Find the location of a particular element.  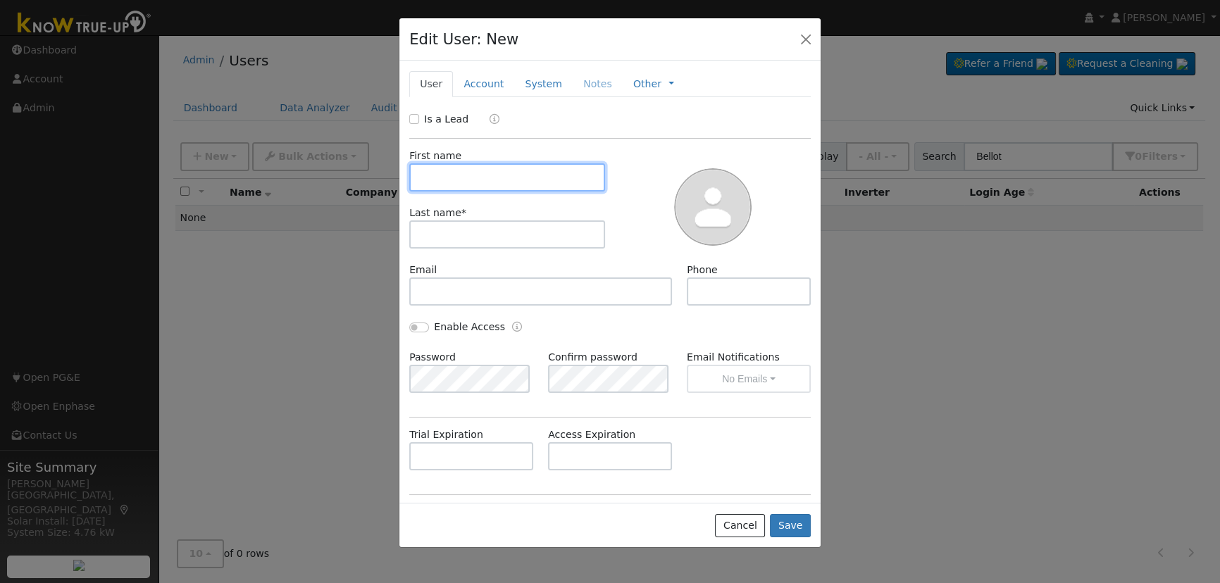

label: Password is located at coordinates (432, 357).